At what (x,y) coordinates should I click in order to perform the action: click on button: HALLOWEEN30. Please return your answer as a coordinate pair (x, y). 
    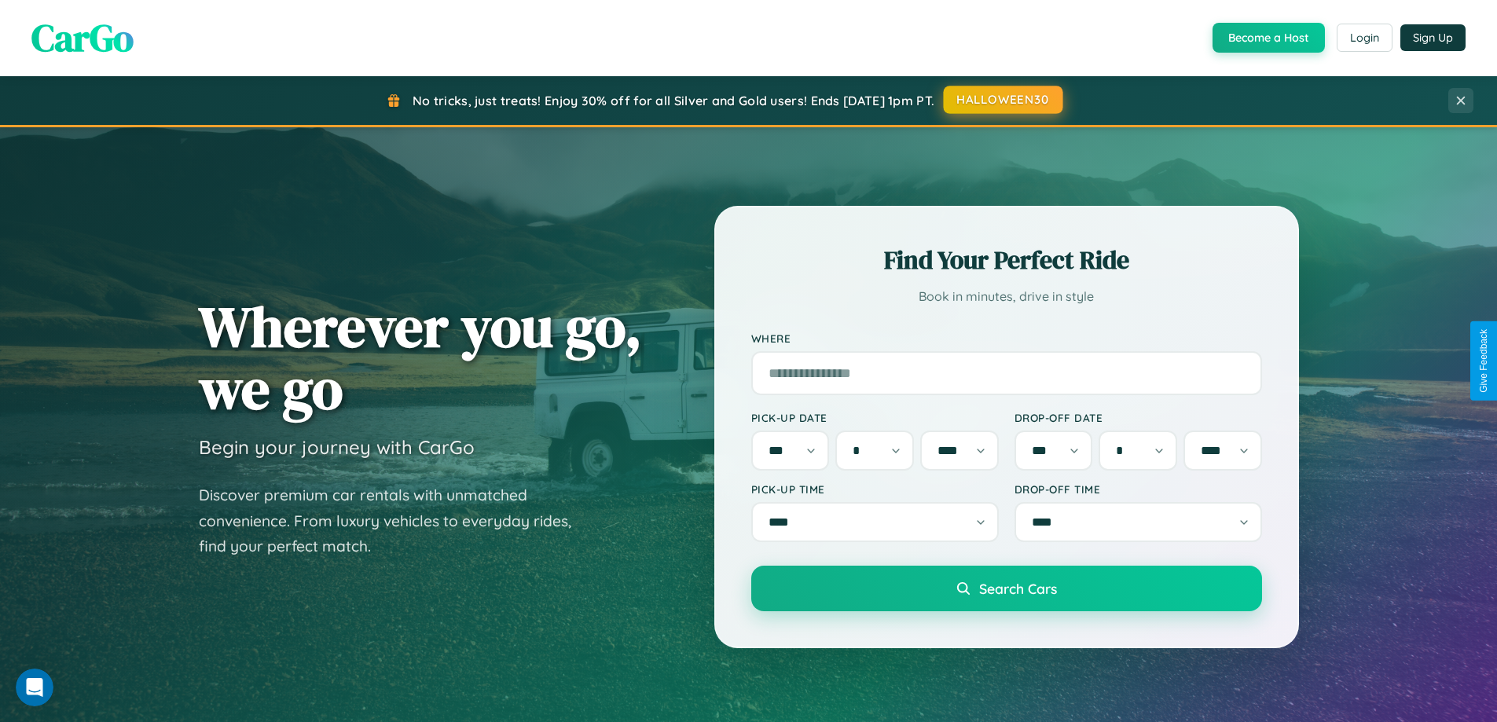
    Looking at the image, I should click on (1003, 100).